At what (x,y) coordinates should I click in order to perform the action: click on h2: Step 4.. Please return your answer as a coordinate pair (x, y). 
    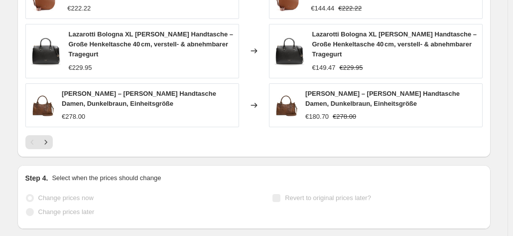
    Looking at the image, I should click on (37, 178).